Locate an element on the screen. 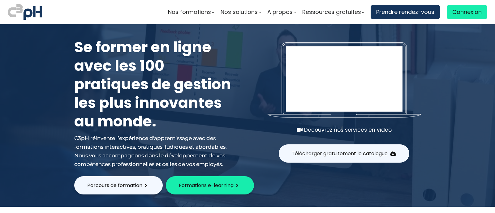 Image resolution: width=495 pixels, height=213 pixels. span: Prendre rendez-vous is located at coordinates (405, 12).